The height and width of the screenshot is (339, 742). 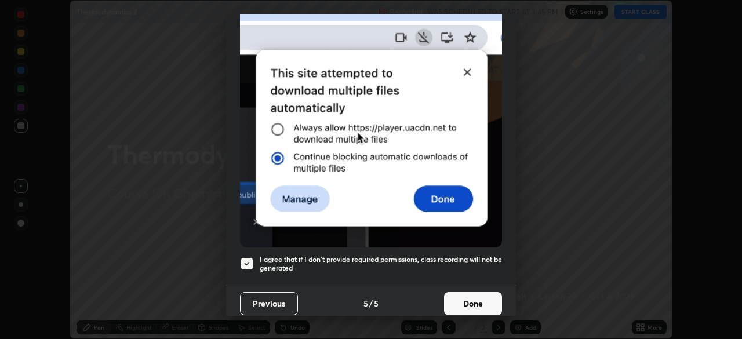 What do you see at coordinates (269, 304) in the screenshot?
I see `button: Previous` at bounding box center [269, 304].